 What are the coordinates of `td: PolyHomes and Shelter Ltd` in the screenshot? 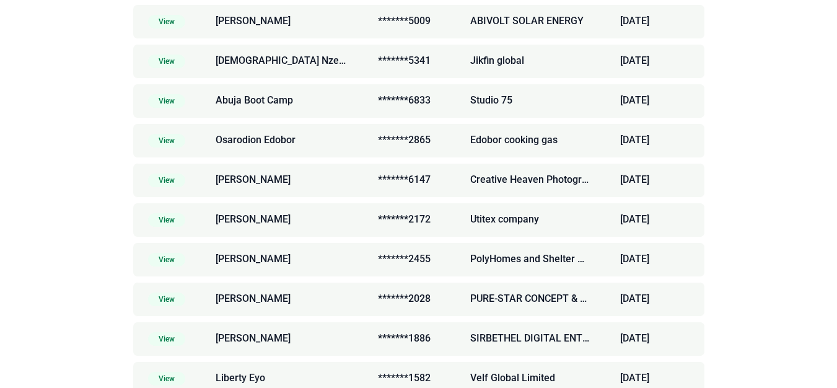 It's located at (530, 260).